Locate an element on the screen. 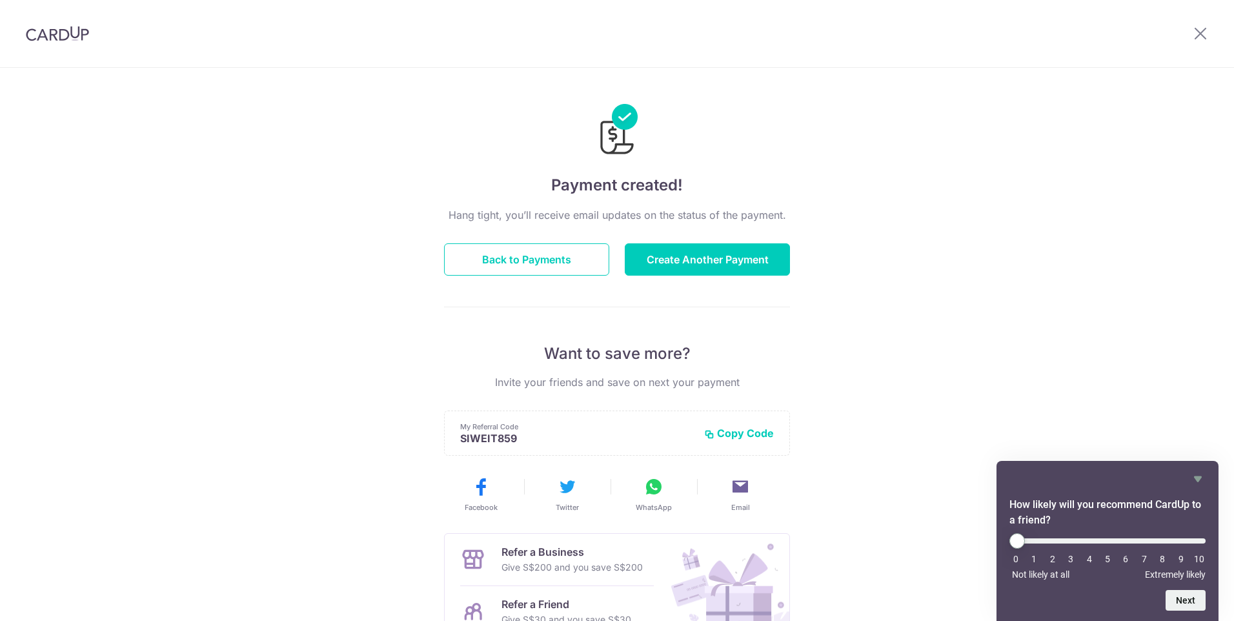 This screenshot has height=621, width=1234. span: Email is located at coordinates (741, 507).